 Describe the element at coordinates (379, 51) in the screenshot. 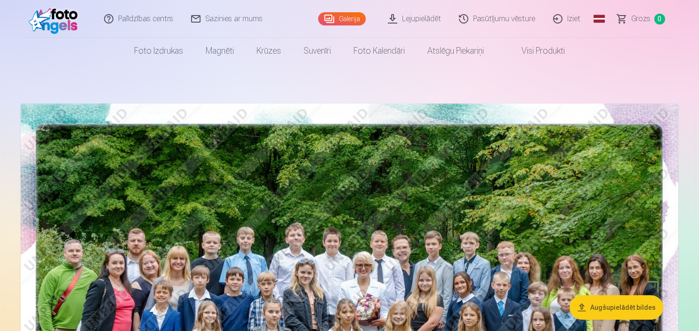

I see `a: Foto kalendāri` at that location.